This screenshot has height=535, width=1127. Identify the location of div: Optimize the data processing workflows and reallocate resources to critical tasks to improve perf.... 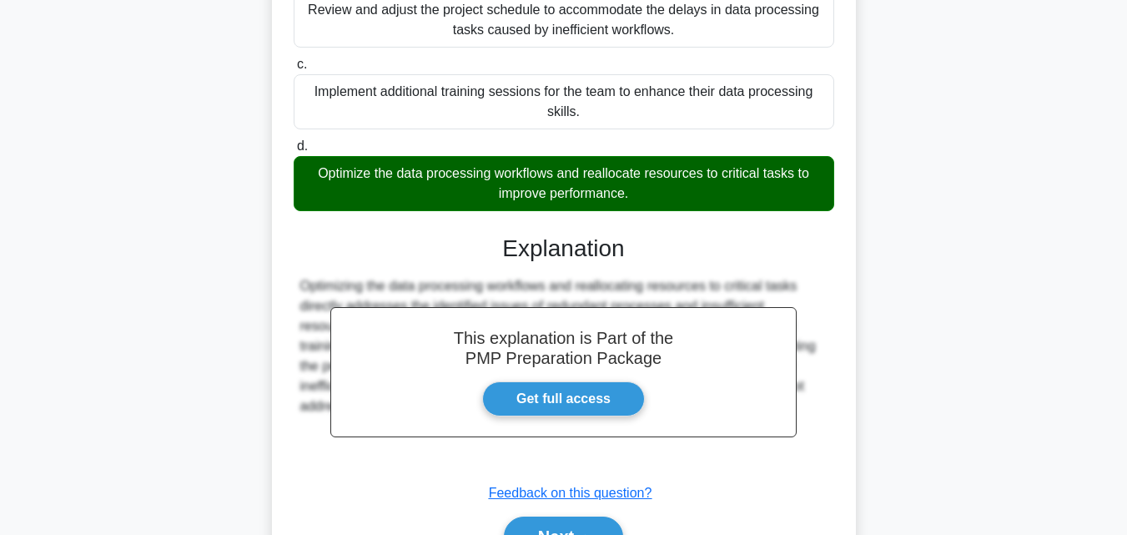
(564, 183).